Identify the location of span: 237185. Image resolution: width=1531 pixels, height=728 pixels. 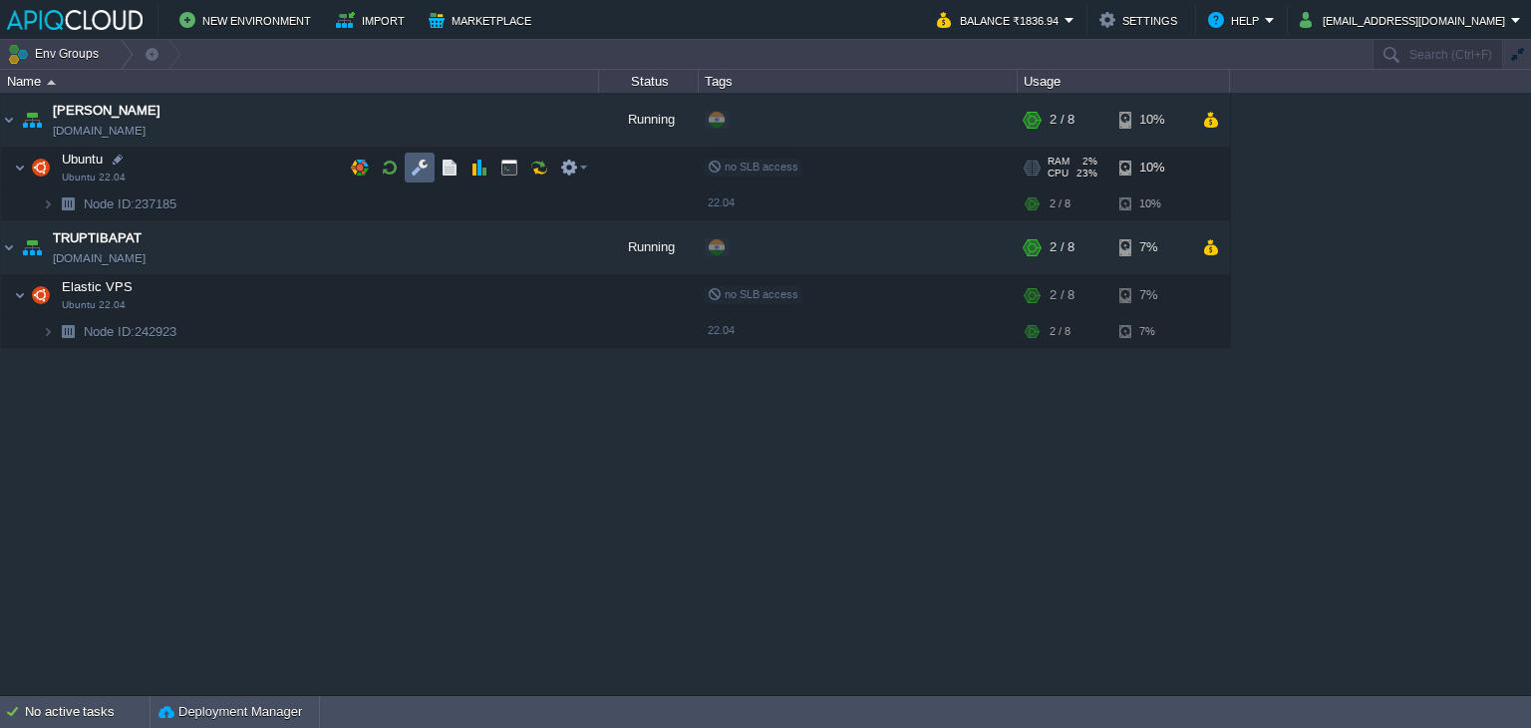
(131, 203).